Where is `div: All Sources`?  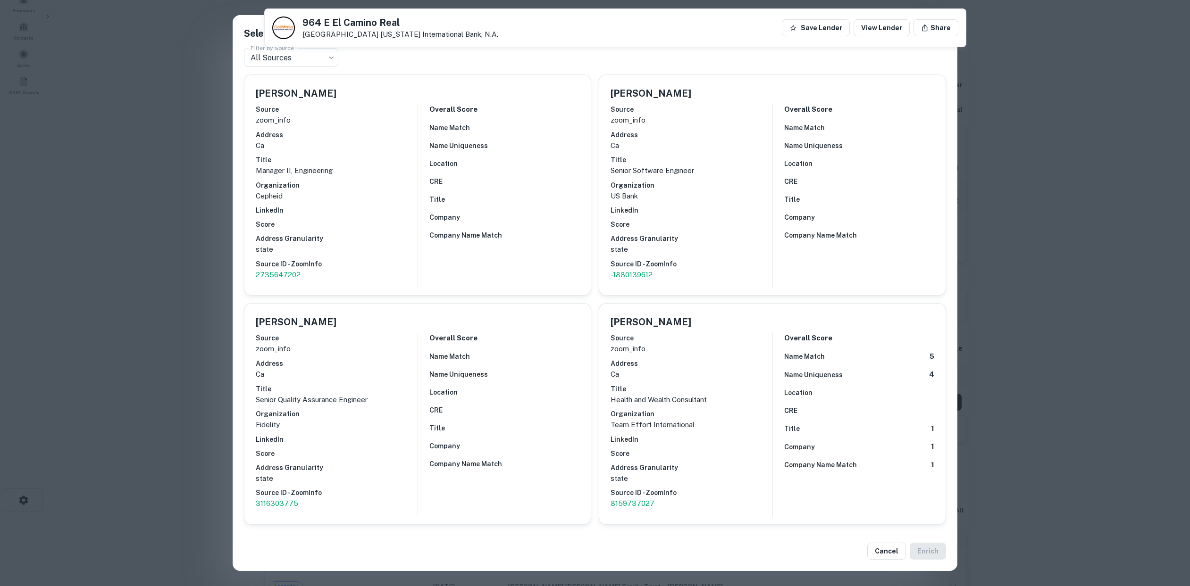 div: All Sources is located at coordinates (291, 58).